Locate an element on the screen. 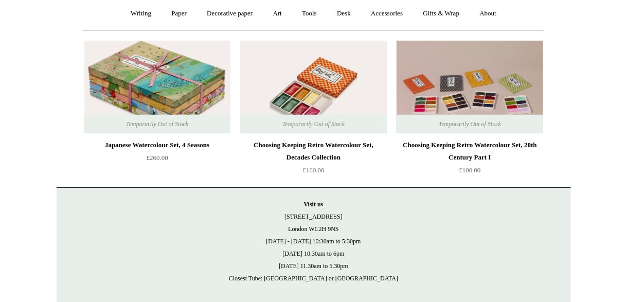  a: Japanese Watercolour Set, 4 Seasons Japanese Watercolour Set, 4 Seasons Temporarily Out of Stock is located at coordinates (157, 87).